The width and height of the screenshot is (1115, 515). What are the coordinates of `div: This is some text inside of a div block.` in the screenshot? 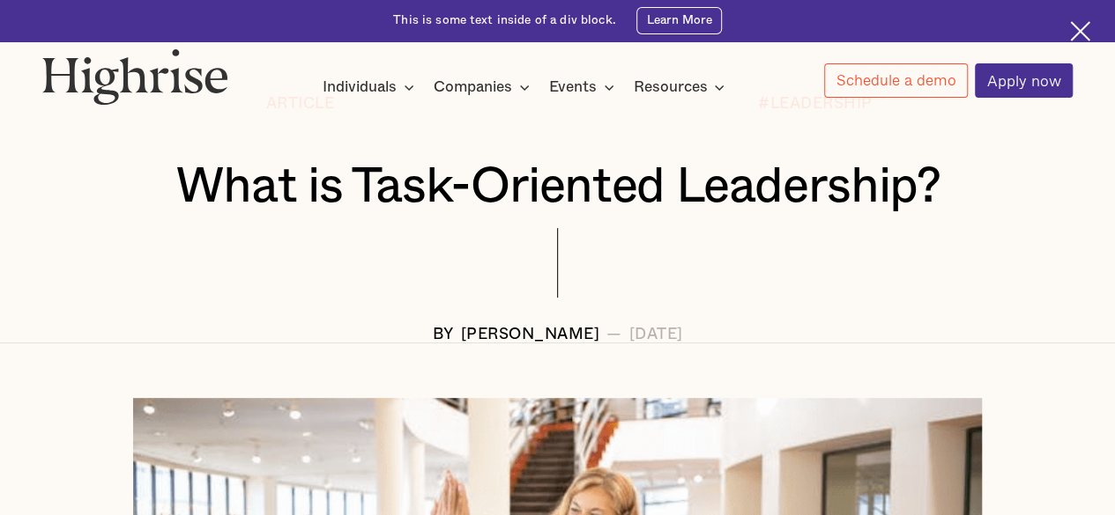 It's located at (504, 20).